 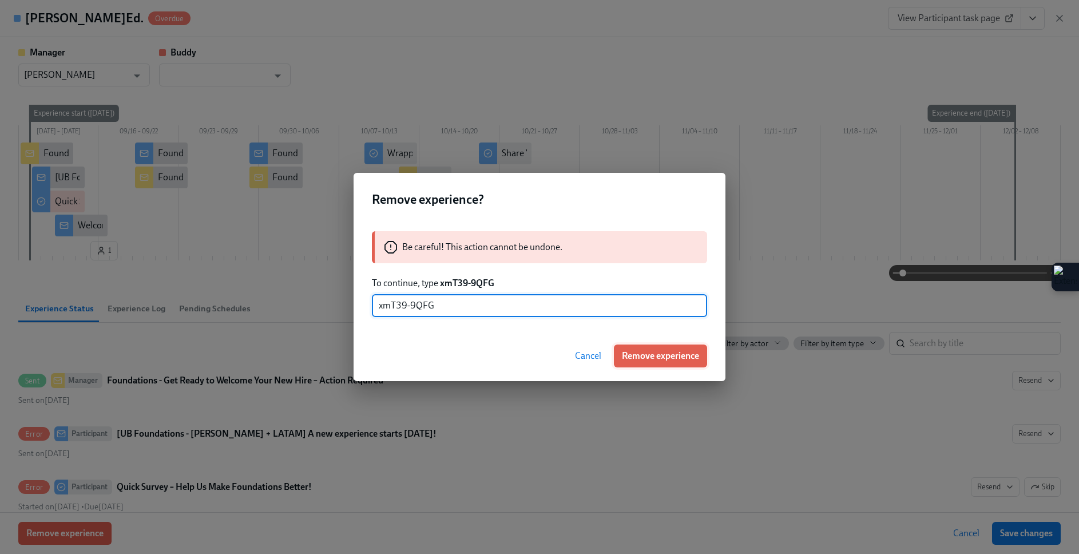 I want to click on strong: xmT39-9QFG, so click(x=467, y=283).